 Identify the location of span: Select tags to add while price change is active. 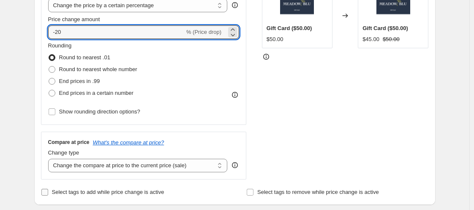
(108, 192).